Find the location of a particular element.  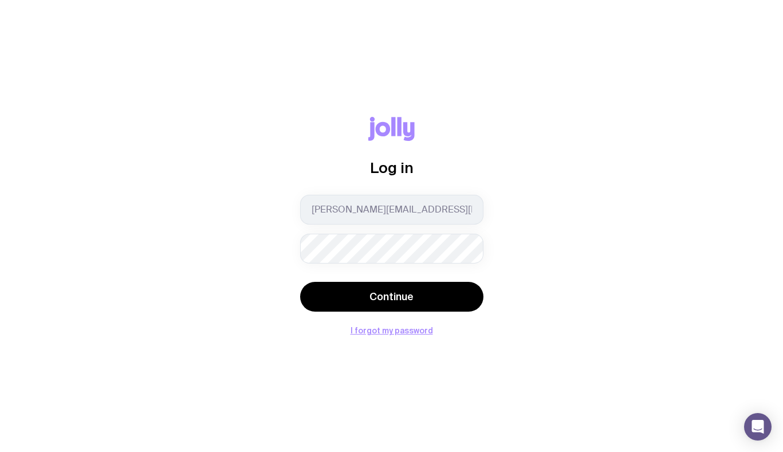

input: you@email.com is located at coordinates (392, 210).